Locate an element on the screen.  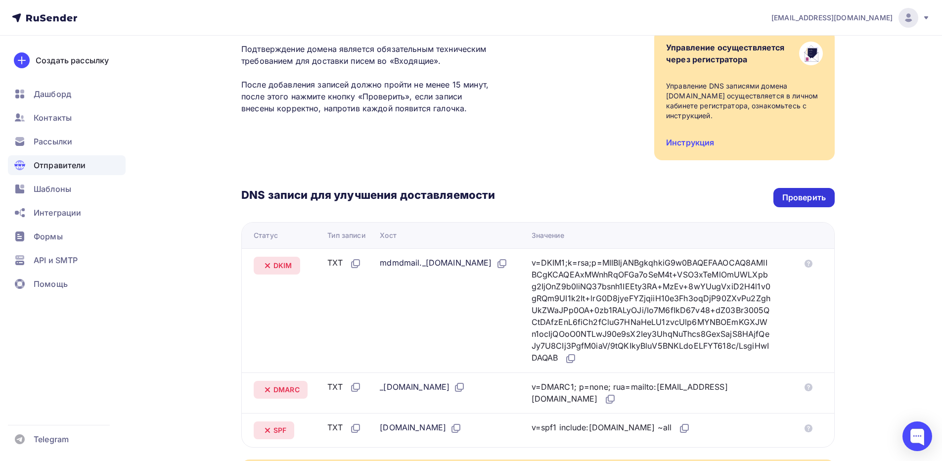
div: Проверить is located at coordinates (804, 197).